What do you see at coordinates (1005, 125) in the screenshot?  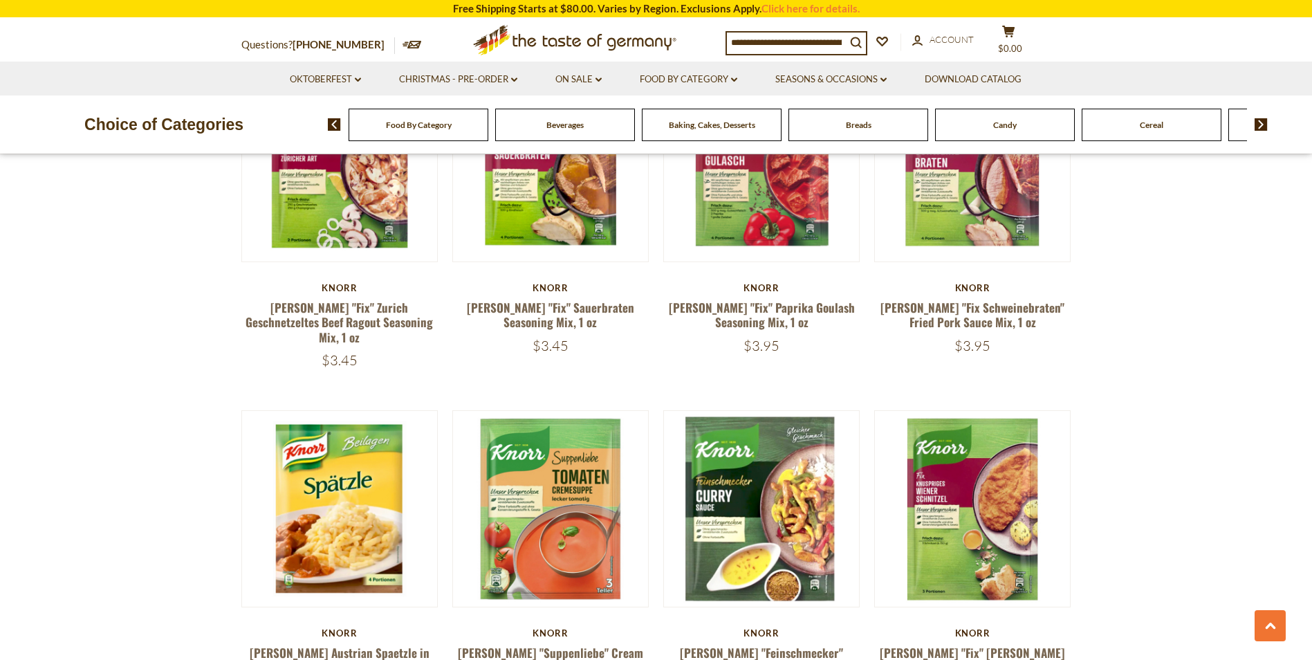 I see `a: Candy` at bounding box center [1005, 125].